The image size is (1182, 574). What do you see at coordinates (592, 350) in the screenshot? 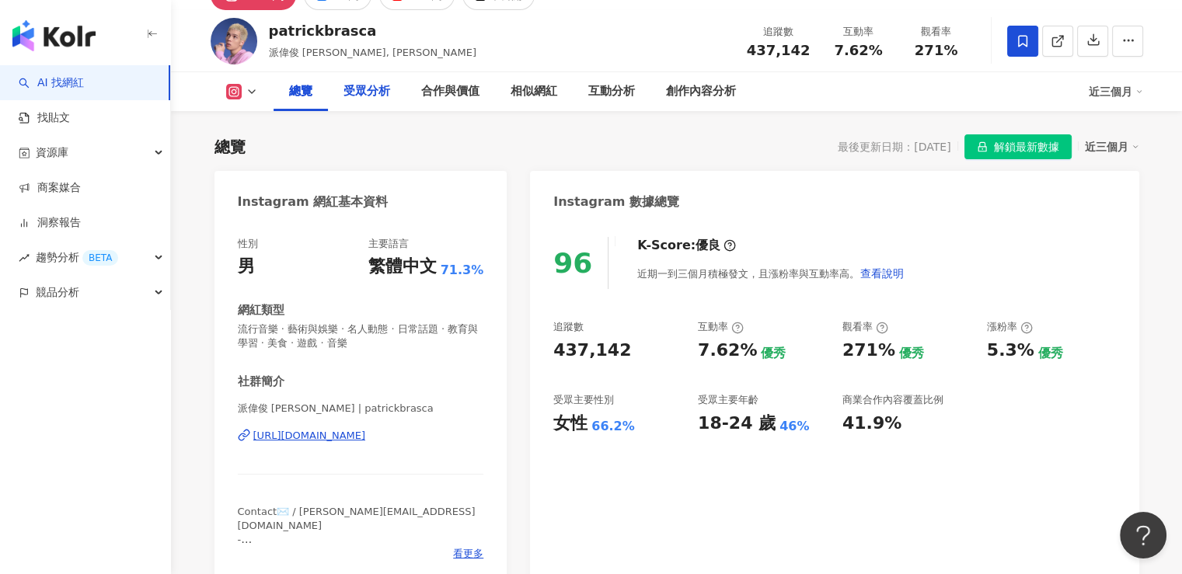
I see `div: 437,142` at bounding box center [592, 350].